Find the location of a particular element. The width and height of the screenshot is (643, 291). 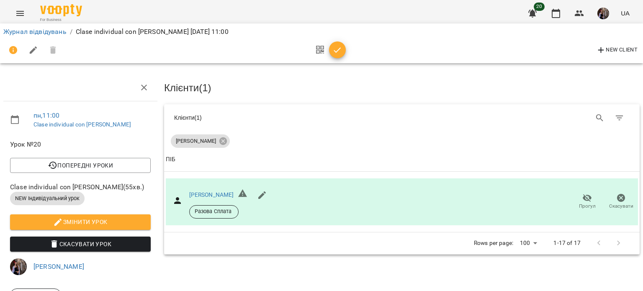

button: Прогул is located at coordinates (587, 202).